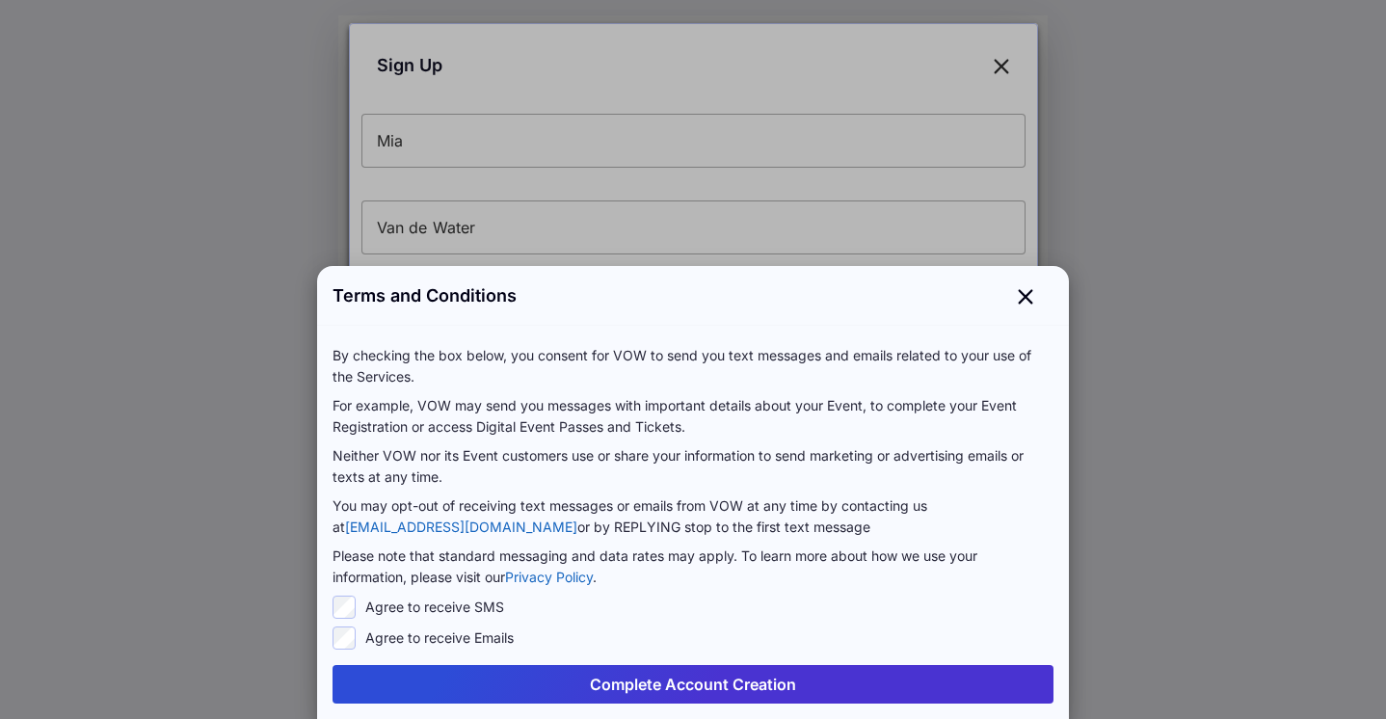 Image resolution: width=1386 pixels, height=719 pixels. I want to click on p: You may opt-out of receiving text messages or emails from VOW at any time by contacting us at or ..., so click(693, 516).